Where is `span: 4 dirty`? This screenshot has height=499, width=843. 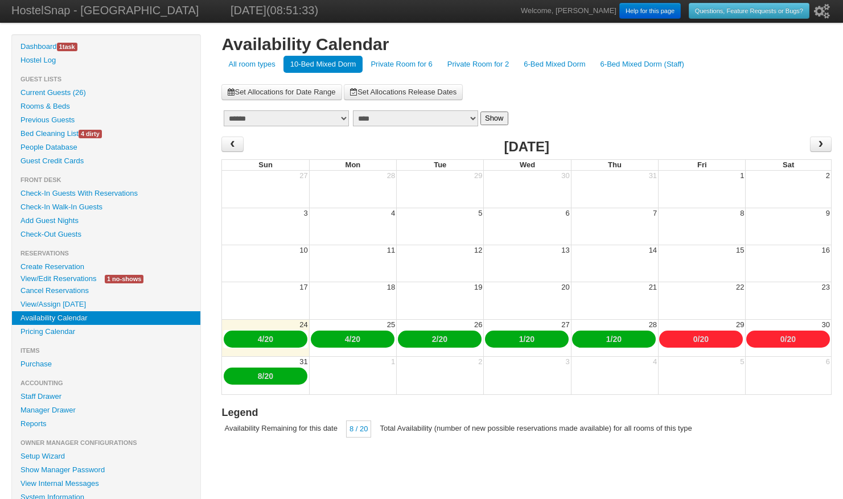 span: 4 dirty is located at coordinates (90, 134).